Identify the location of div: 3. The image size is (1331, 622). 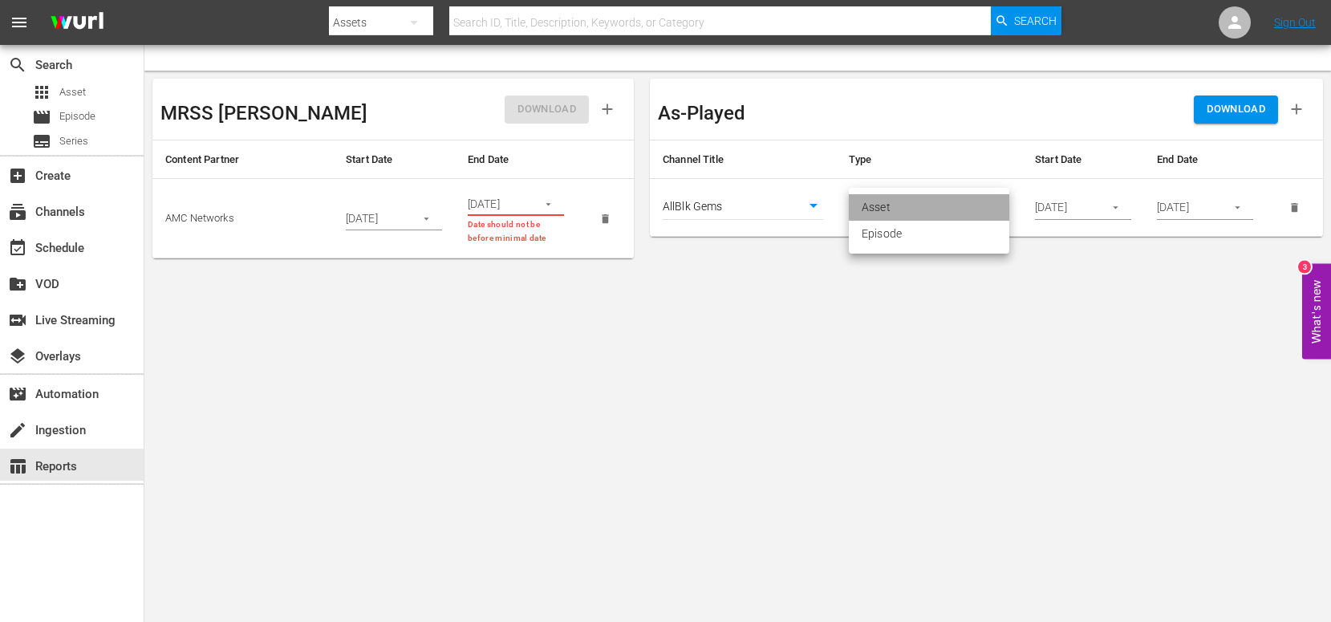
(1305, 266).